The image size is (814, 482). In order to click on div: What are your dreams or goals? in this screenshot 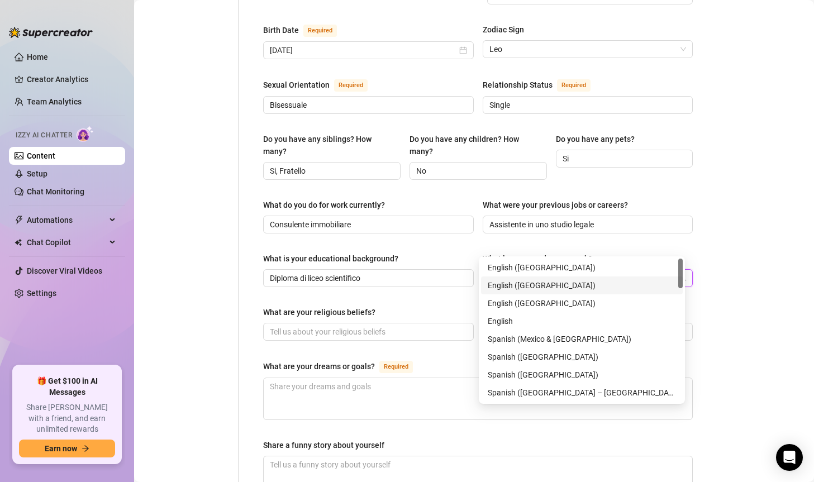, I will do `click(319, 367)`.